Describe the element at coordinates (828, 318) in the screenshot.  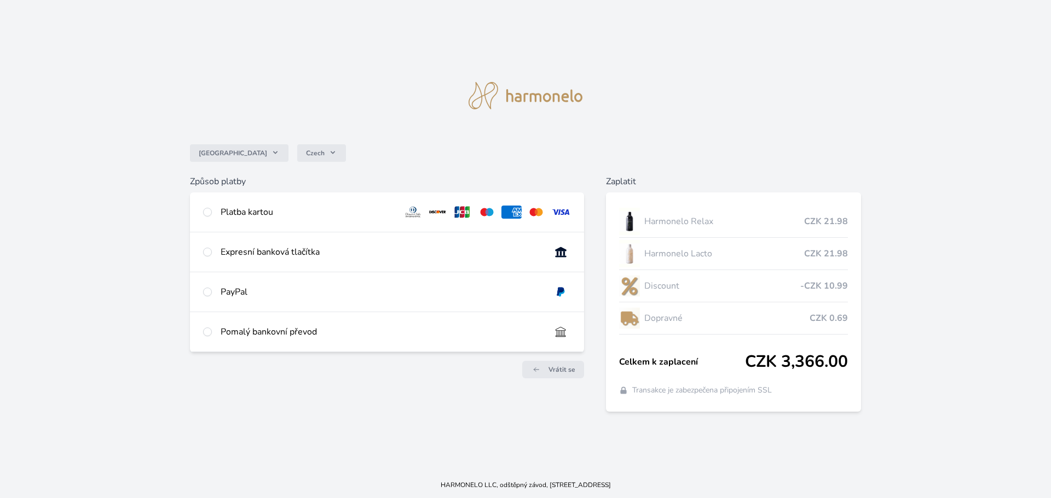
I see `span: CZK 0.69` at that location.